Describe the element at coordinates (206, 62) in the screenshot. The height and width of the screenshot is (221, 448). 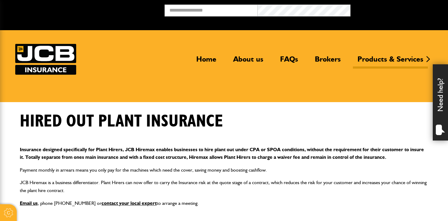
I see `a: Home` at that location.